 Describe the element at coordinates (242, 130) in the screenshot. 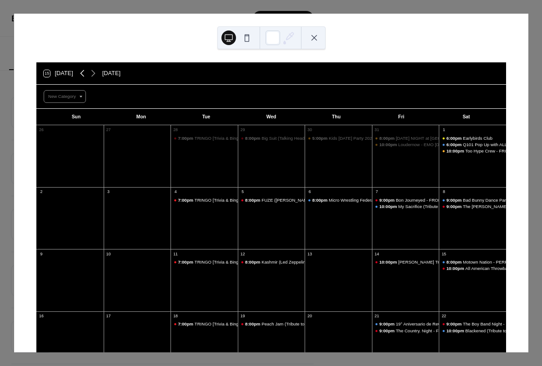

I see `div: 29` at that location.